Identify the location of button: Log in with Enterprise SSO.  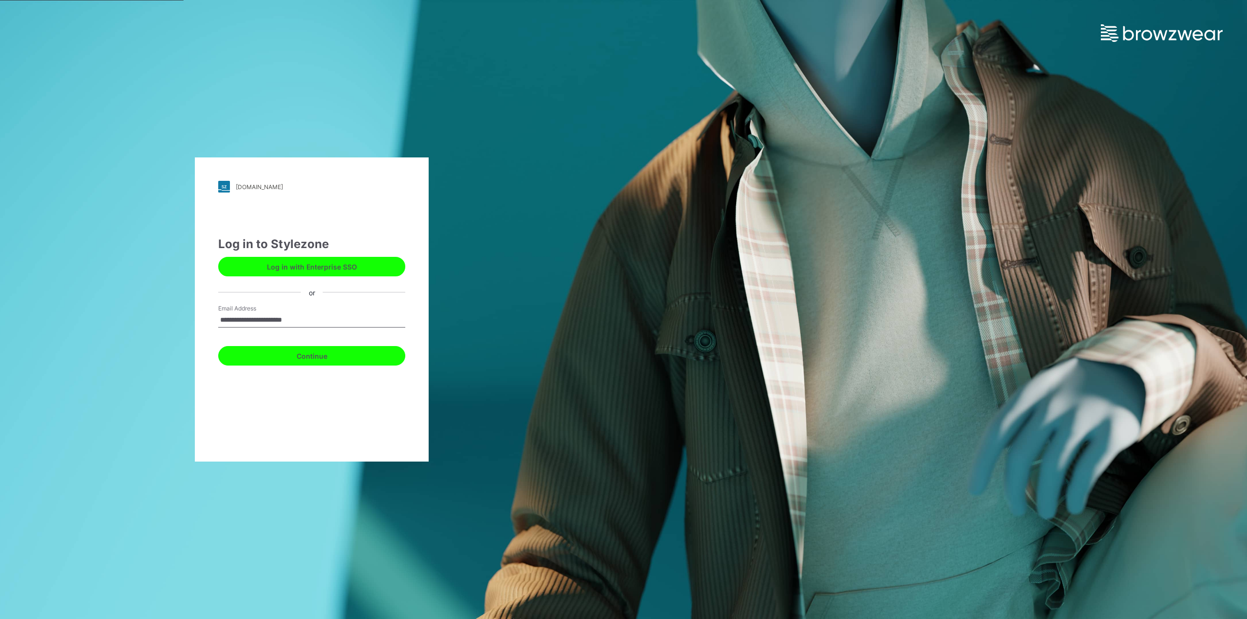
(312, 266).